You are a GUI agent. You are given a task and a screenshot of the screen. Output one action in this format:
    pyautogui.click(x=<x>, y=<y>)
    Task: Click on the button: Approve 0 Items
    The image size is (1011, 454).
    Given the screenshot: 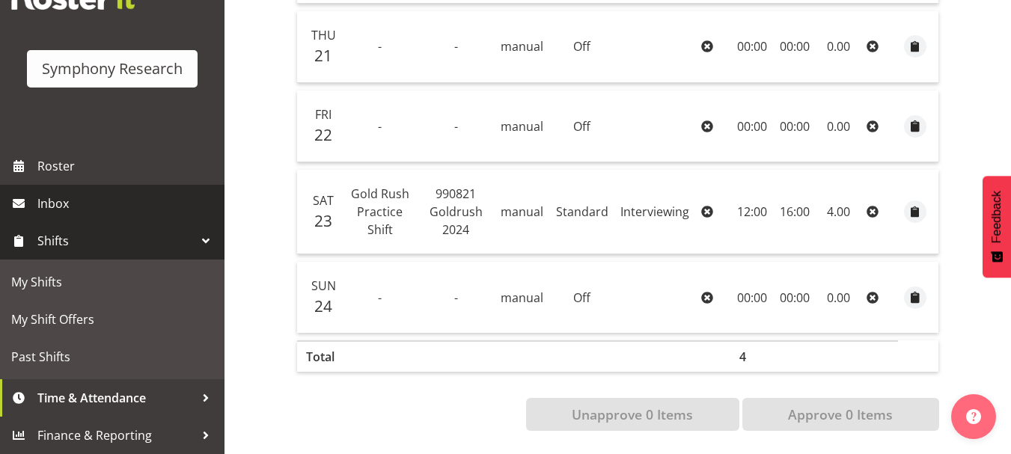 What is the action you would take?
    pyautogui.click(x=841, y=415)
    